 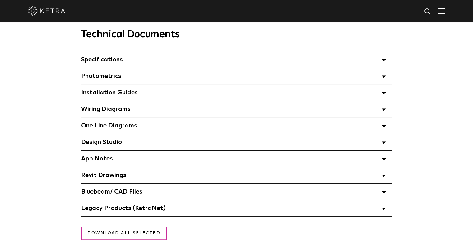 I want to click on span: App Notes, so click(x=97, y=158).